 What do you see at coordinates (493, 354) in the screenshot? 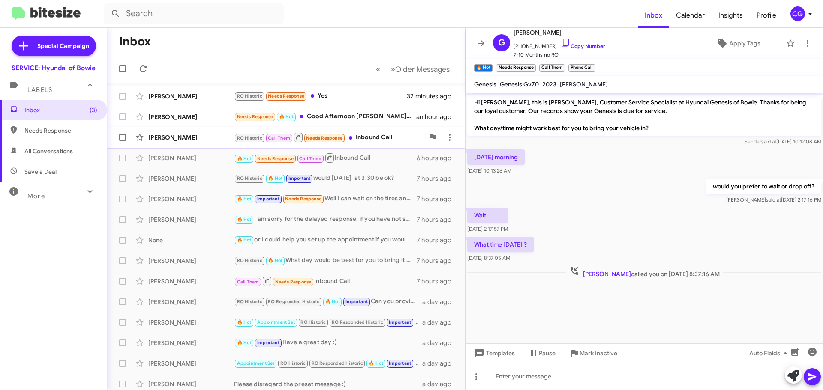
I see `span: Templates` at bounding box center [493, 354].